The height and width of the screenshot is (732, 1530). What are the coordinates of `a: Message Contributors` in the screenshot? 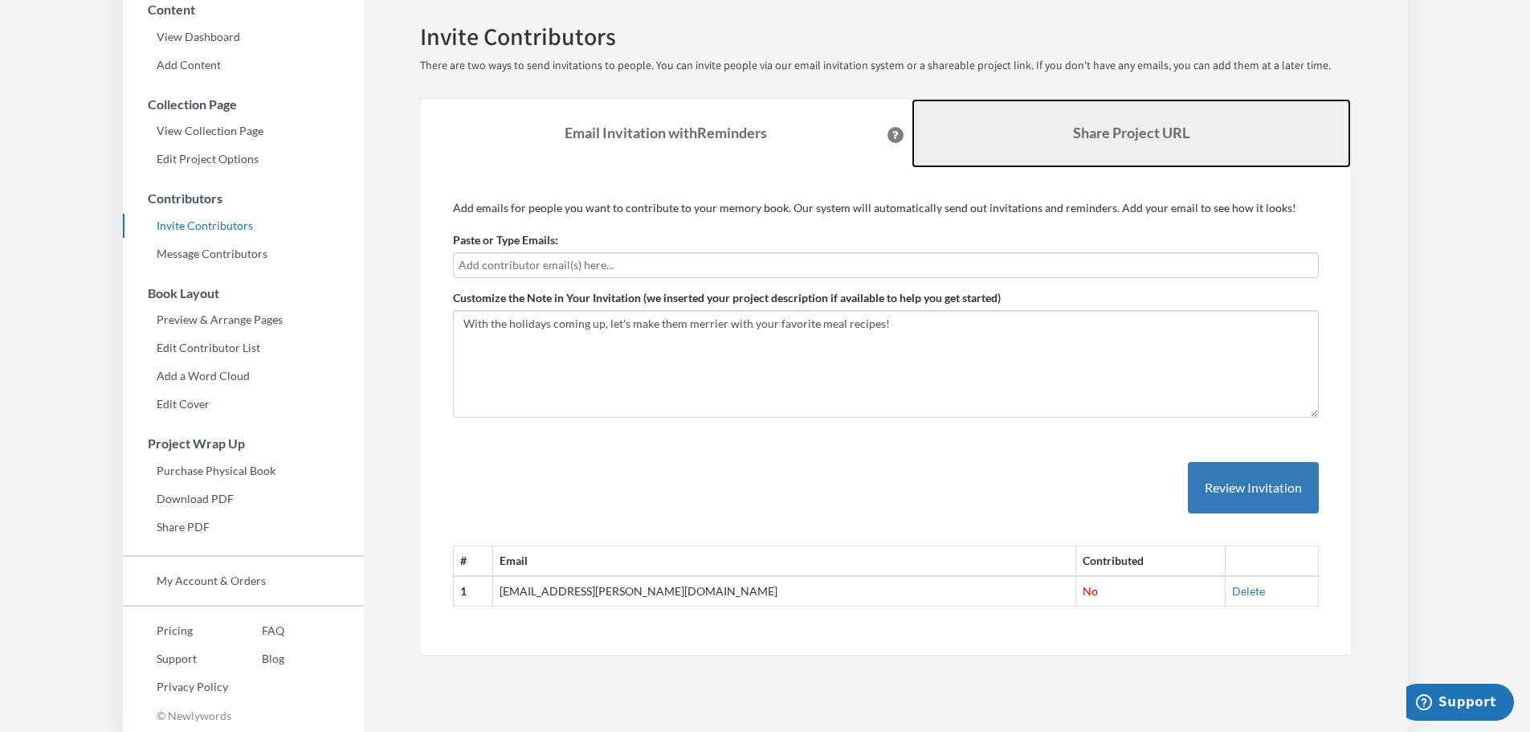 It's located at (243, 254).